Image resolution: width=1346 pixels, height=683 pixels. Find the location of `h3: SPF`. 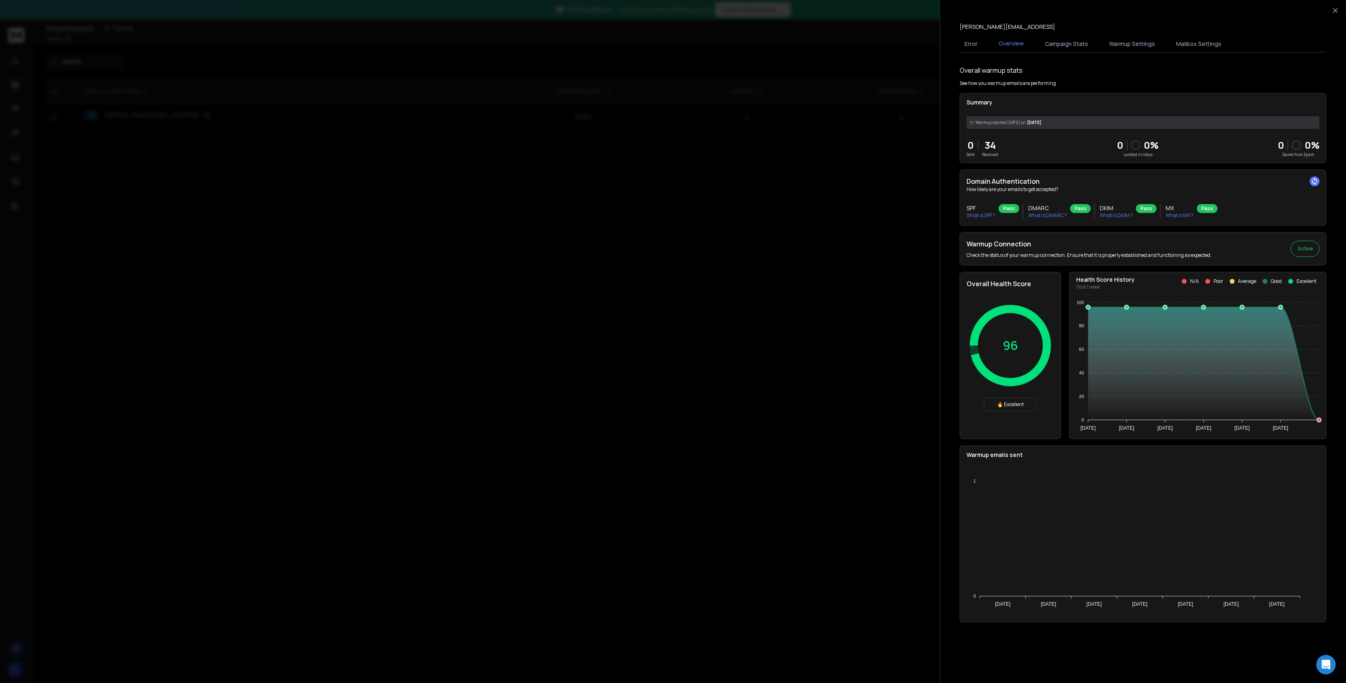

h3: SPF is located at coordinates (981, 208).